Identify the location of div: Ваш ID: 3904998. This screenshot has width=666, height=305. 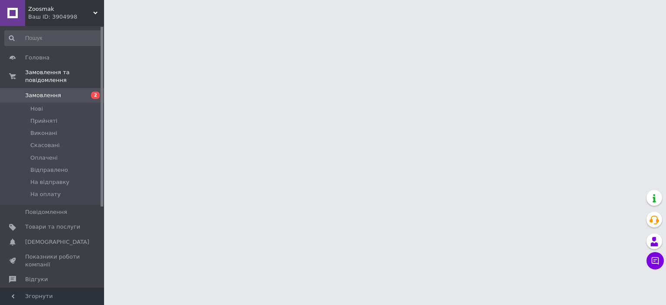
(66, 17).